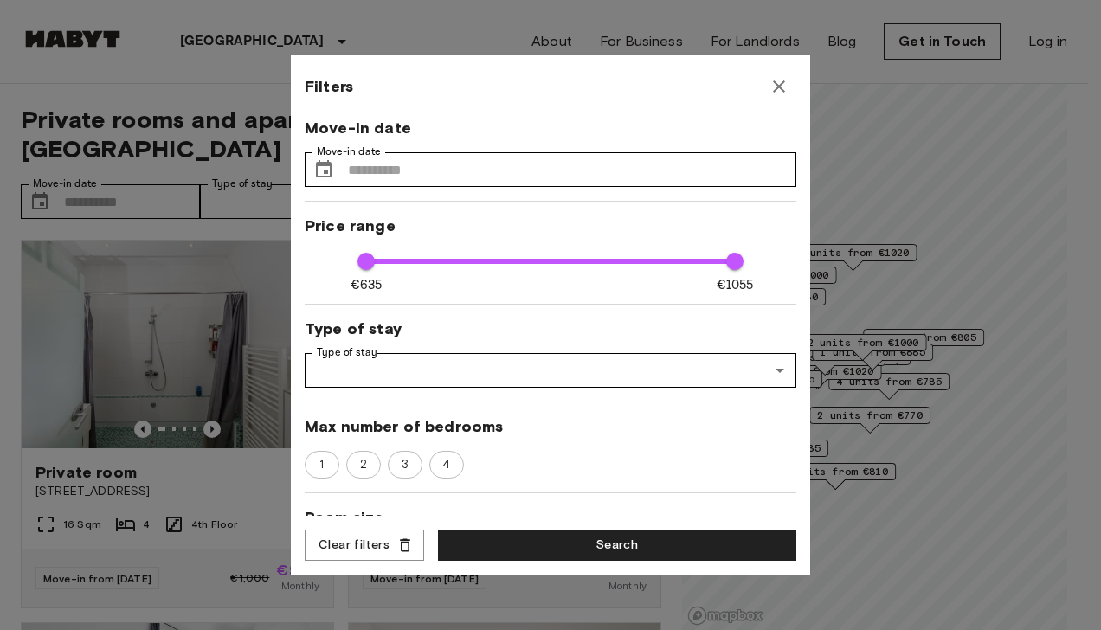 This screenshot has width=1101, height=630. I want to click on span: 2, so click(363, 465).